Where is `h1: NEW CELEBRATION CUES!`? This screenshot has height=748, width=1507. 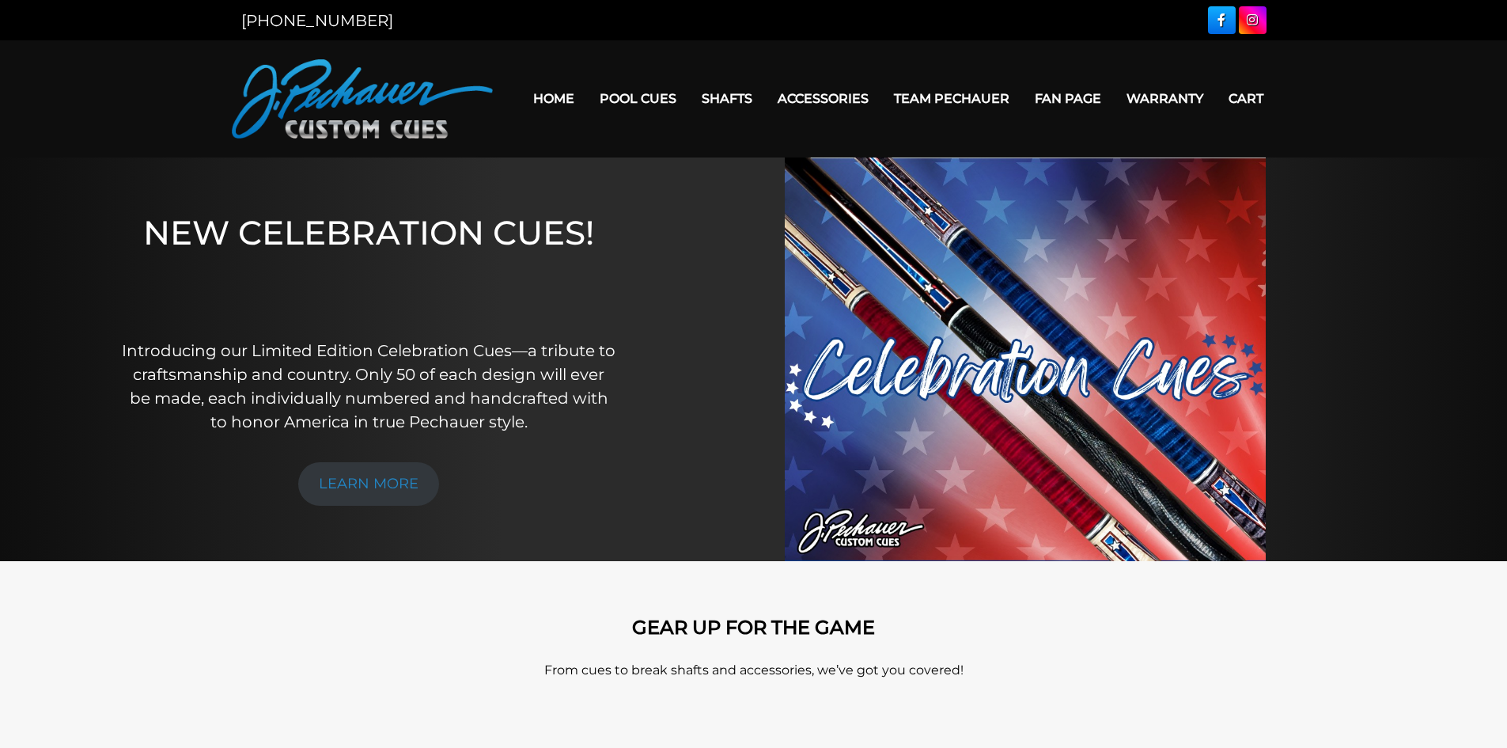
h1: NEW CELEBRATION CUES! is located at coordinates (369, 264).